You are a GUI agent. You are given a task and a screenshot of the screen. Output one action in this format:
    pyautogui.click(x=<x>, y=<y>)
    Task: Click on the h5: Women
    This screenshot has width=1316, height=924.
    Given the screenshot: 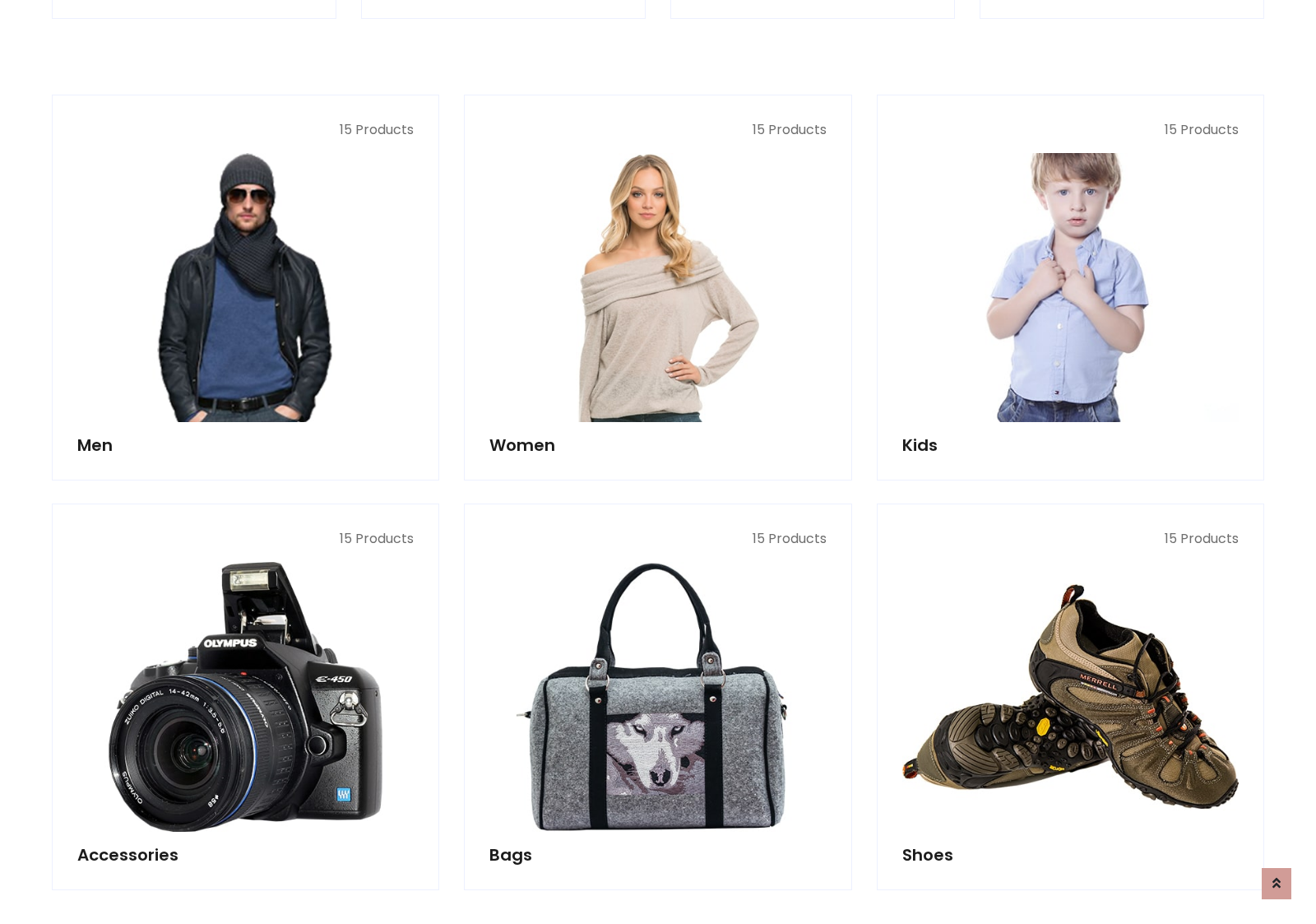 What is the action you would take?
    pyautogui.click(x=658, y=445)
    